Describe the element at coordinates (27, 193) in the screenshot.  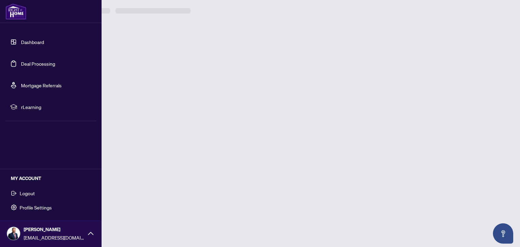
I see `span: Logout` at that location.